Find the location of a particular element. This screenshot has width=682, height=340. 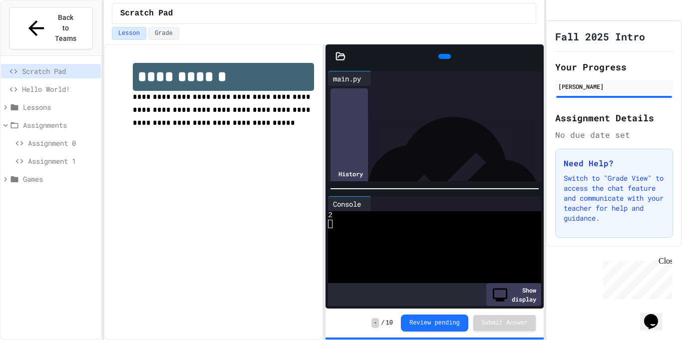

span: Lessons is located at coordinates (60, 107).